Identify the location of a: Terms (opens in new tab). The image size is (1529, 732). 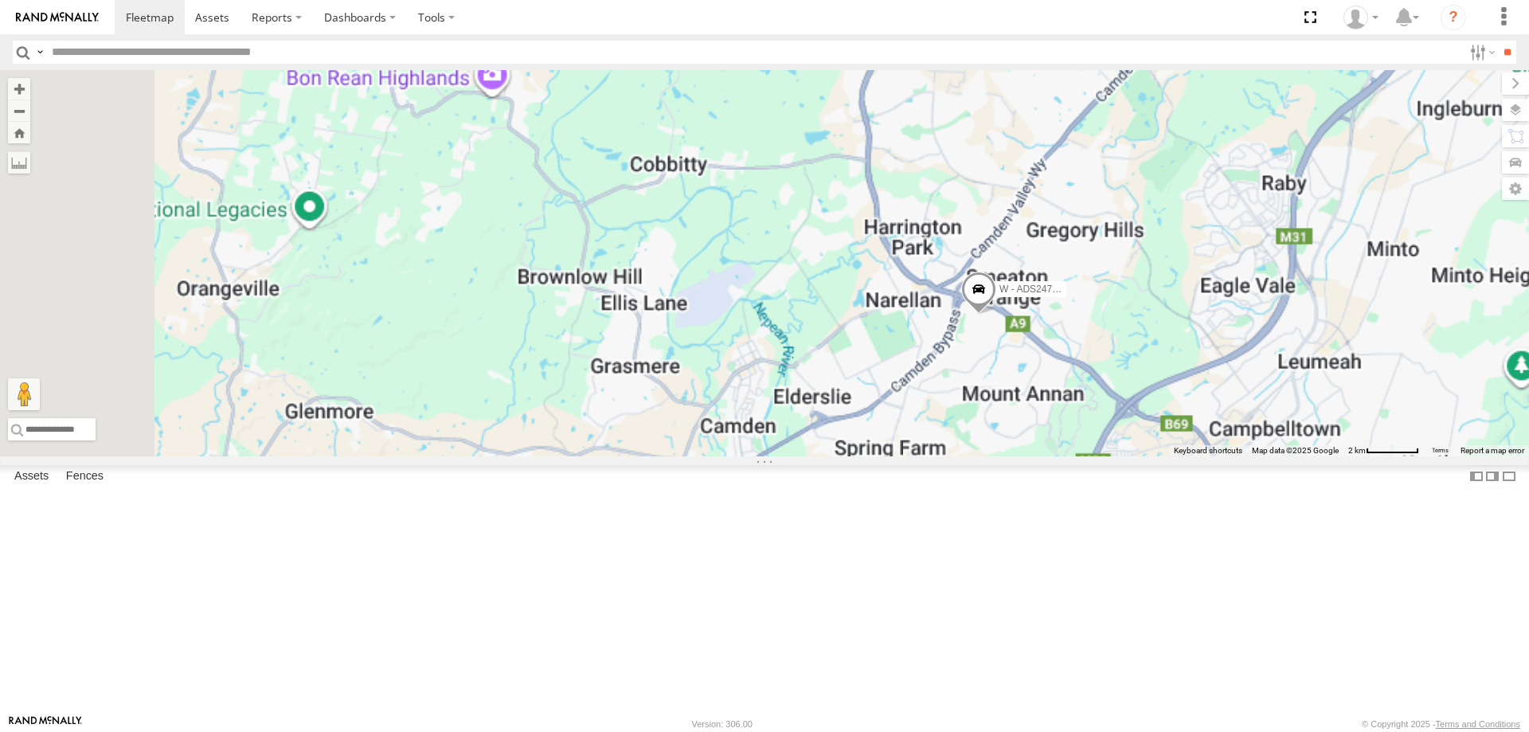
(1440, 451).